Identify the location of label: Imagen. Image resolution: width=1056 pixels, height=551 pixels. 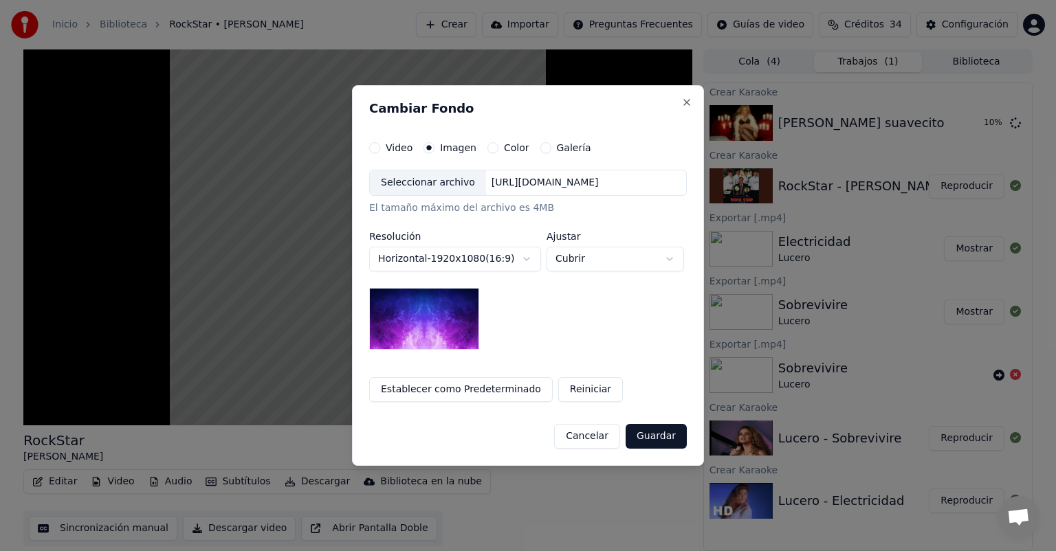
(458, 148).